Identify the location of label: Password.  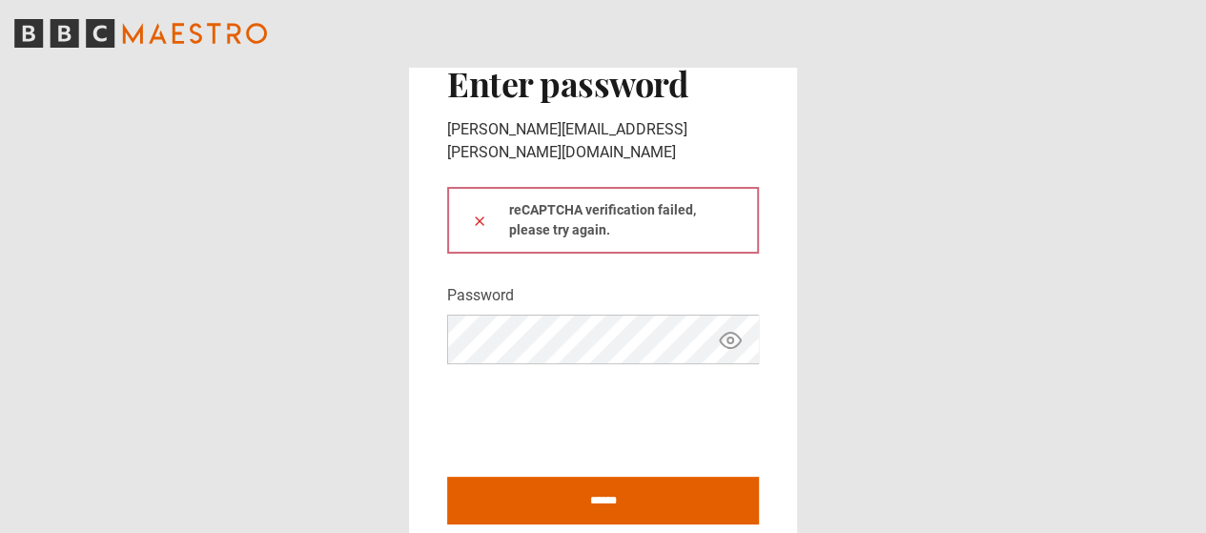
(481, 296).